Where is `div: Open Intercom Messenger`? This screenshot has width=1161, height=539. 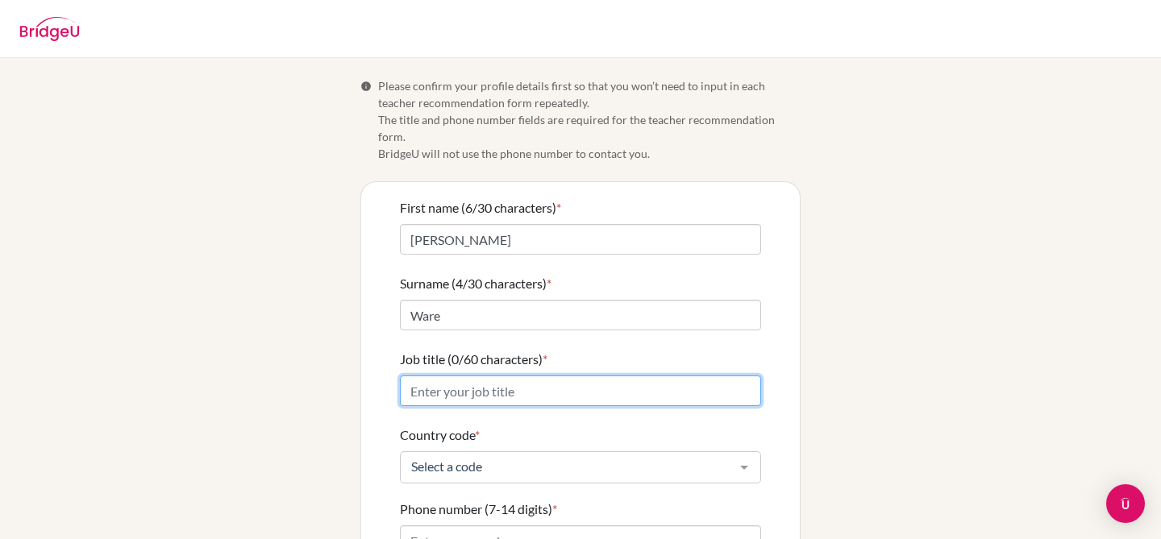 div: Open Intercom Messenger is located at coordinates (1126, 504).